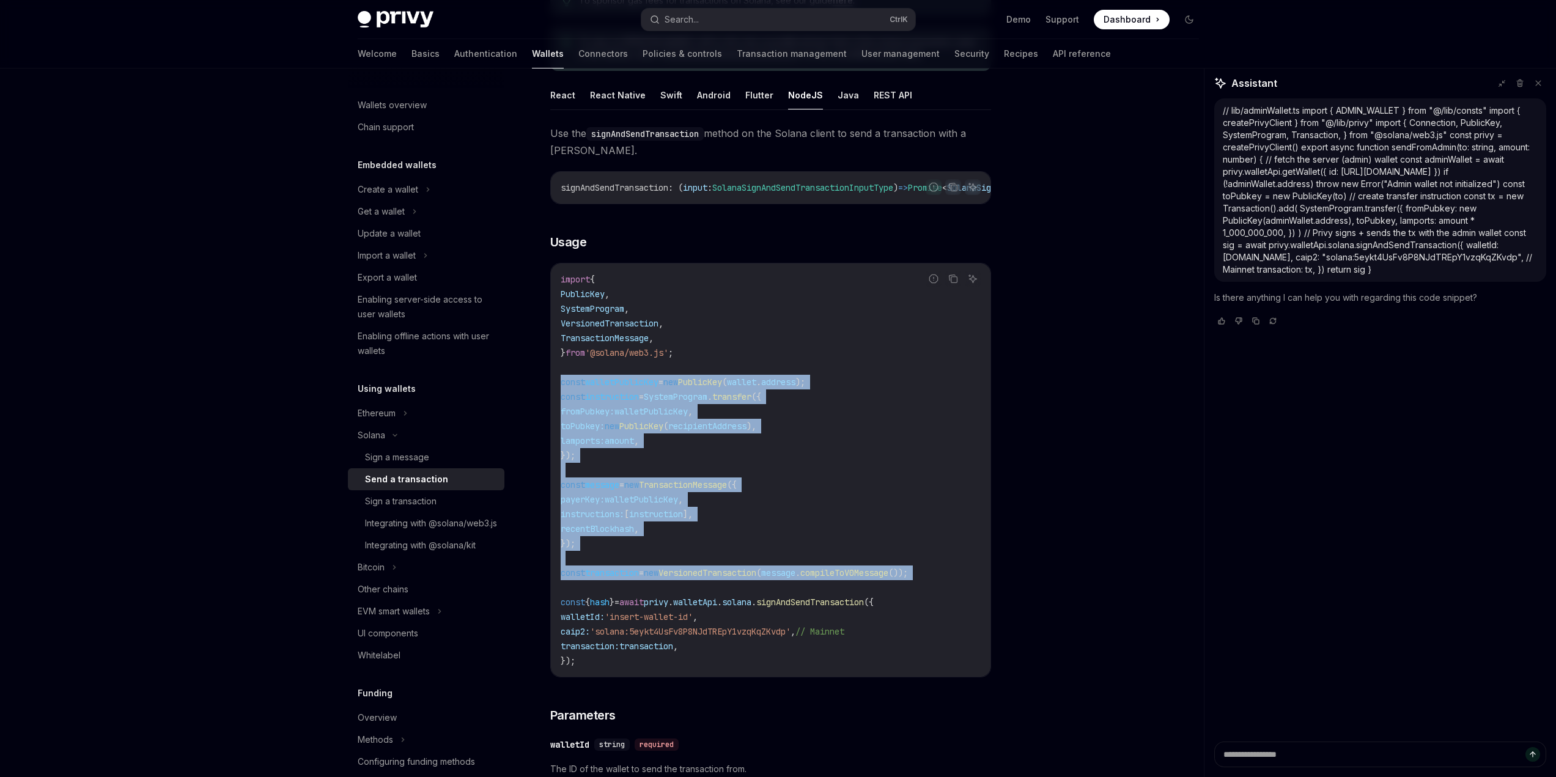 The image size is (1556, 777). I want to click on span: walletApi, so click(695, 602).